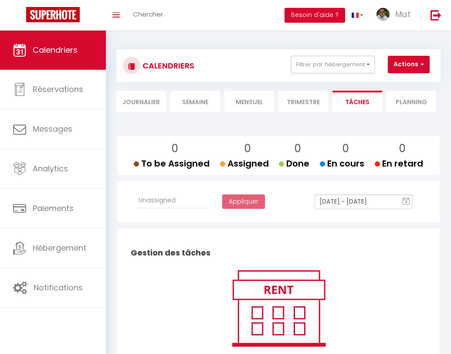  What do you see at coordinates (435, 15) in the screenshot?
I see `img: logout` at bounding box center [435, 15].